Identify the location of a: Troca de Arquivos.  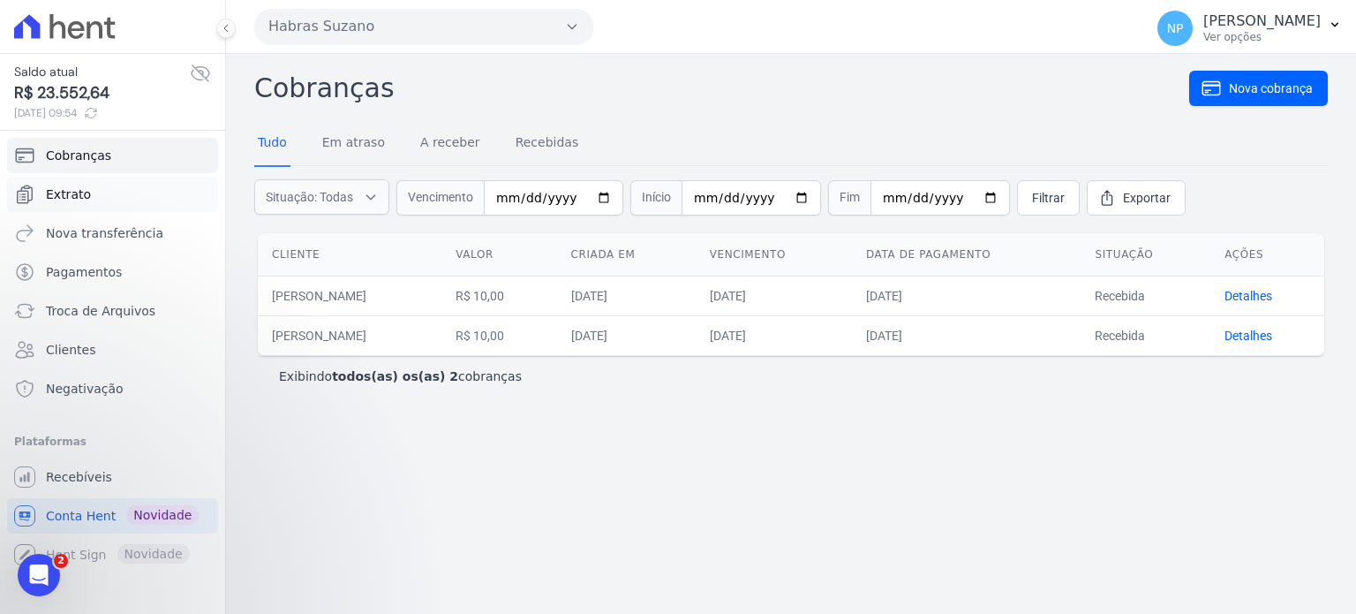
(112, 311).